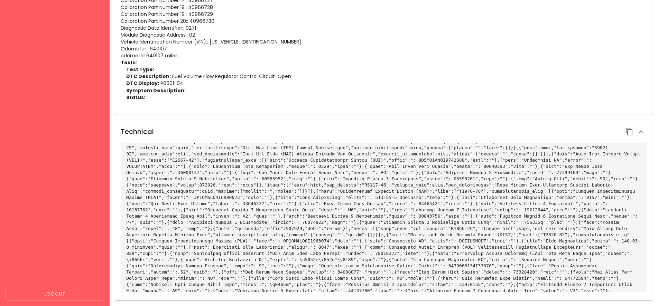 This screenshot has height=306, width=658. I want to click on button: Logout, so click(55, 294).